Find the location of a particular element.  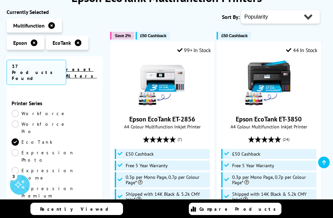

span: Printer Series is located at coordinates (55, 103).